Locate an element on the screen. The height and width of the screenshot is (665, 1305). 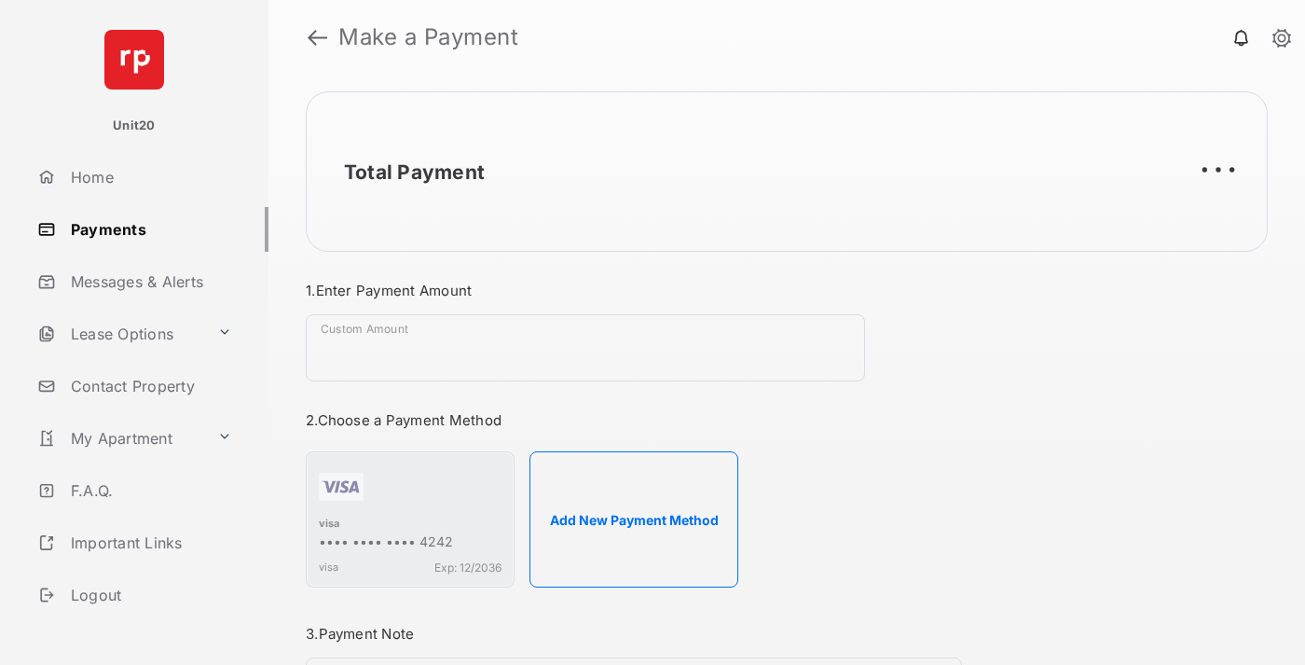
div: visa is located at coordinates (410, 525).